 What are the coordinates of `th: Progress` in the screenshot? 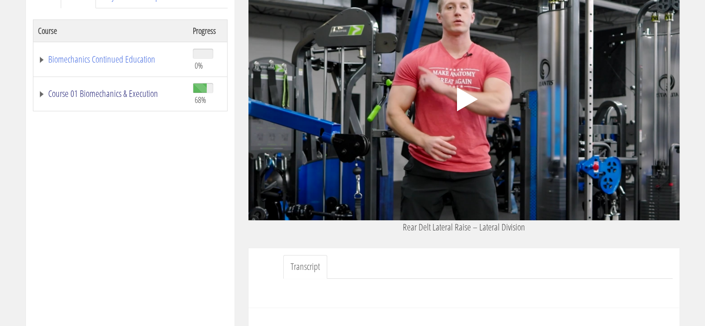 It's located at (208, 31).